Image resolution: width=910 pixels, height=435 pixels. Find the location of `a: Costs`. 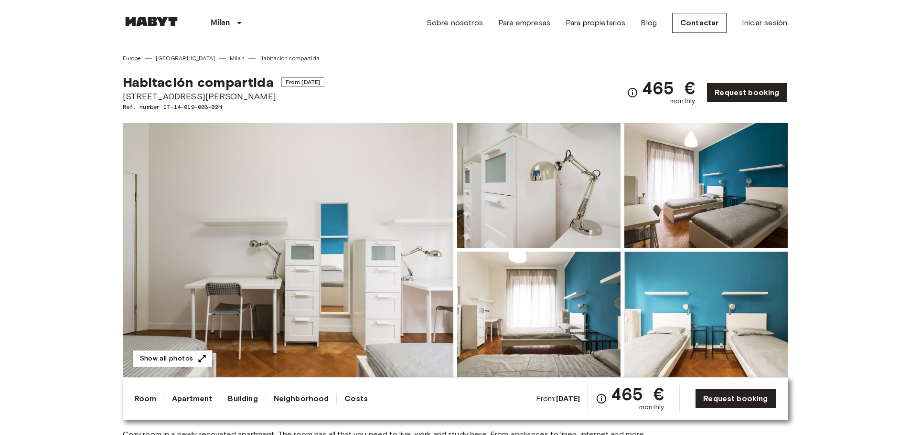

a: Costs is located at coordinates (356, 399).